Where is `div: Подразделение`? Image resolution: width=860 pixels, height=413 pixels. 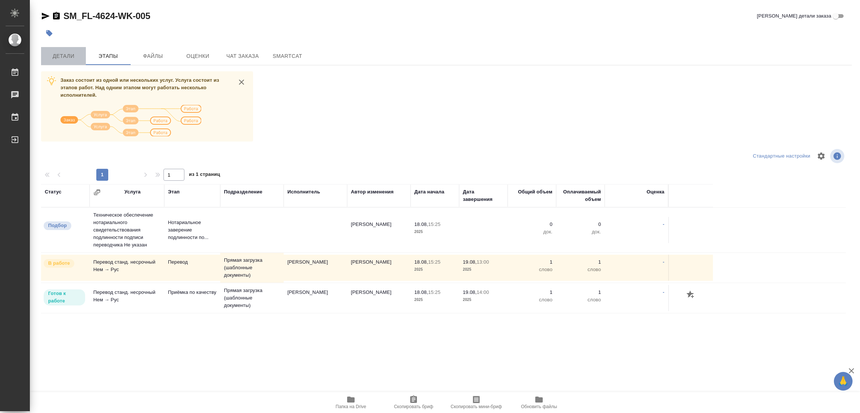 div: Подразделение is located at coordinates (243, 192).